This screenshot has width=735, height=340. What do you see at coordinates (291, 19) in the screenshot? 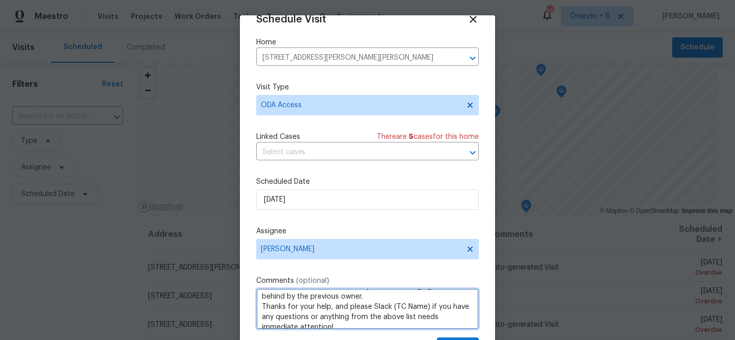
I see `span: Schedule Visit` at bounding box center [291, 19].